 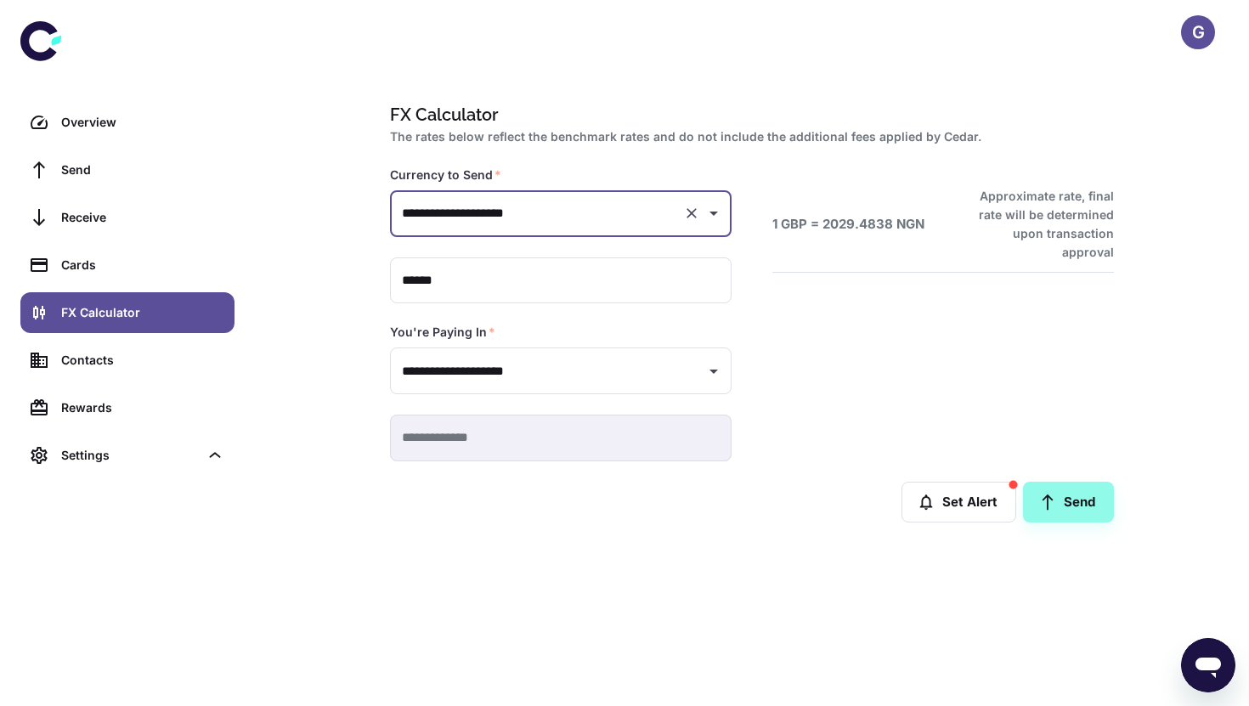 I want to click on div: G, so click(x=1198, y=32).